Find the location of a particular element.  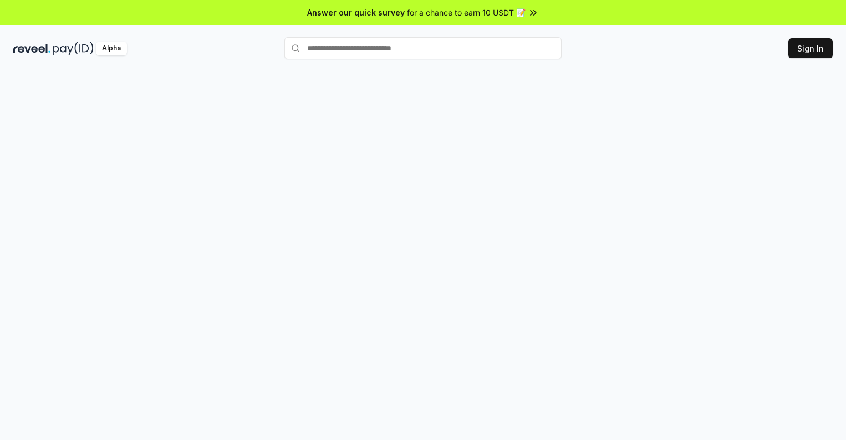

span: Answer our quick survey is located at coordinates (356, 12).